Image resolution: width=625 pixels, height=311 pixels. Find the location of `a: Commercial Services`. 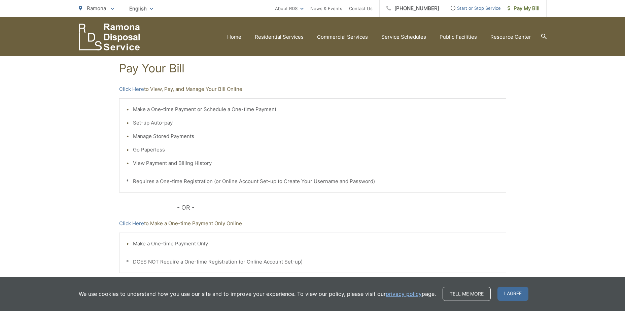

a: Commercial Services is located at coordinates (342, 37).